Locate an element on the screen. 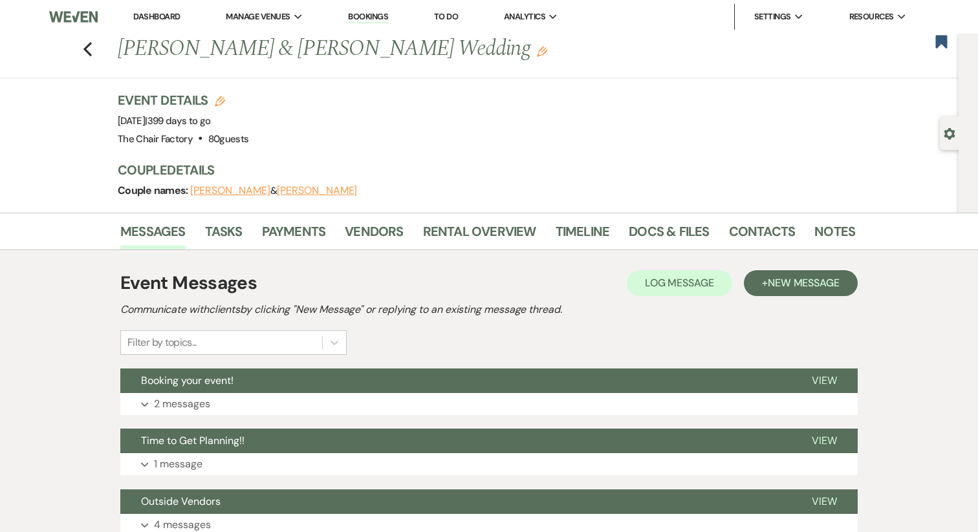 Image resolution: width=978 pixels, height=532 pixels. span: Booking your event! is located at coordinates (187, 380).